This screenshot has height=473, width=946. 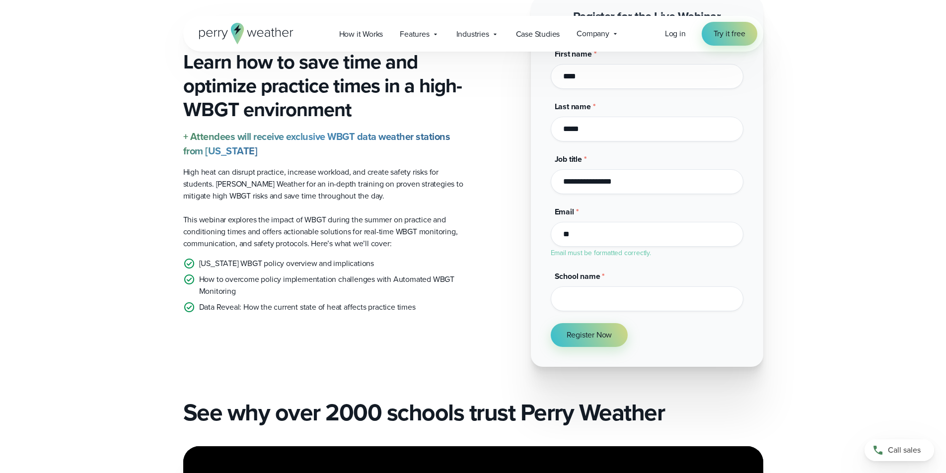 I want to click on span: Case Studies, so click(x=538, y=34).